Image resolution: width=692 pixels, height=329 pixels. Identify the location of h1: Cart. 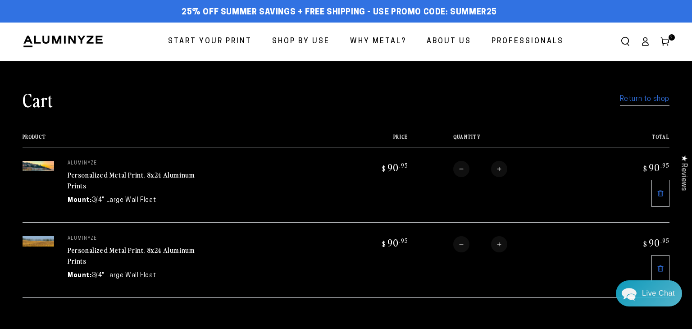
(38, 100).